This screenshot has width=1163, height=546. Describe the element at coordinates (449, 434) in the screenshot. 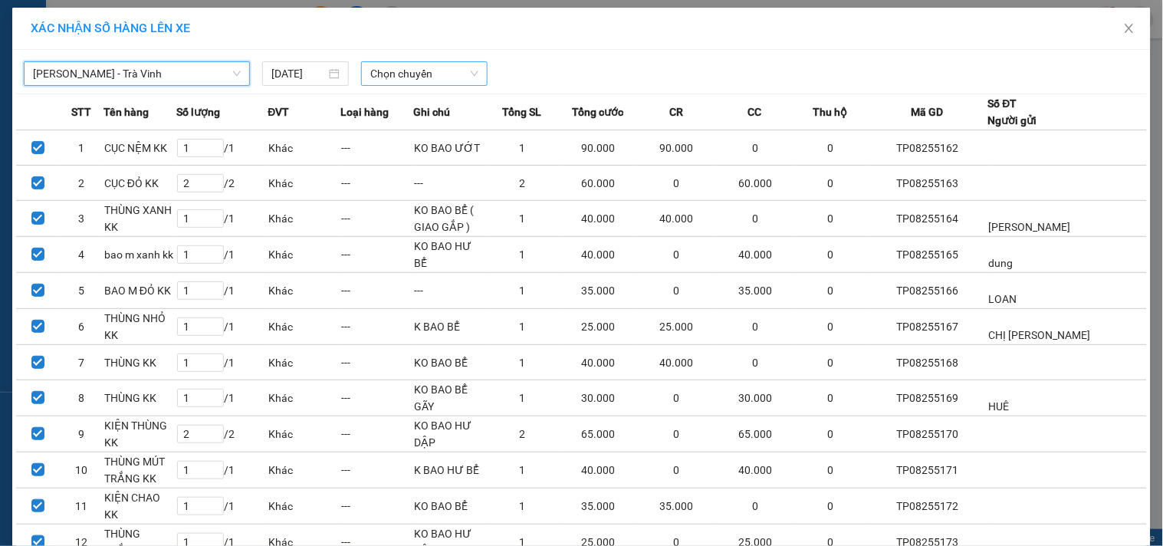

I see `td: KO BAO HƯ DẬP` at that location.